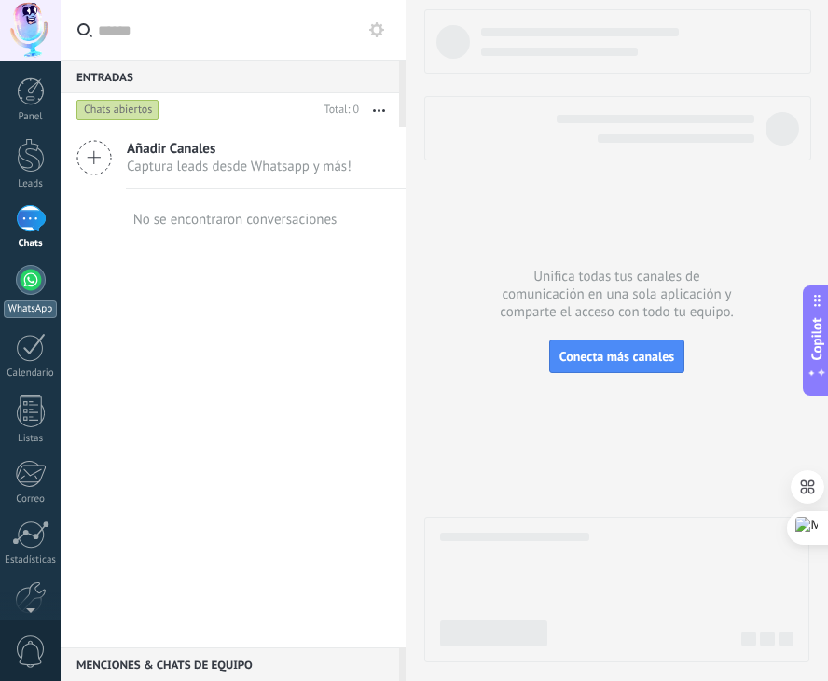  What do you see at coordinates (239, 148) in the screenshot?
I see `span: Añadir Canales` at bounding box center [239, 148].